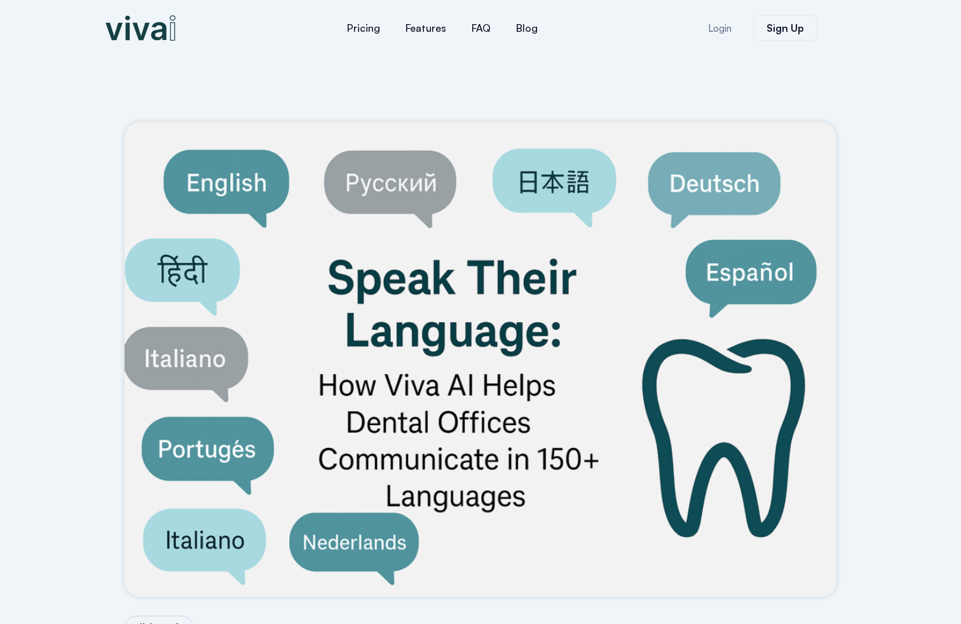 The height and width of the screenshot is (624, 961). Describe the element at coordinates (785, 28) in the screenshot. I see `span: Sign Up` at that location.